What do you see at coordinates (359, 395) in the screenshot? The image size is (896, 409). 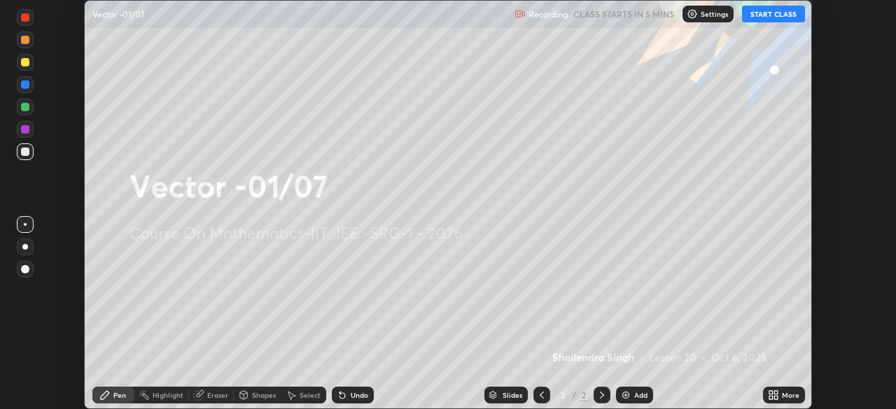 I see `div: Undo` at bounding box center [359, 395].